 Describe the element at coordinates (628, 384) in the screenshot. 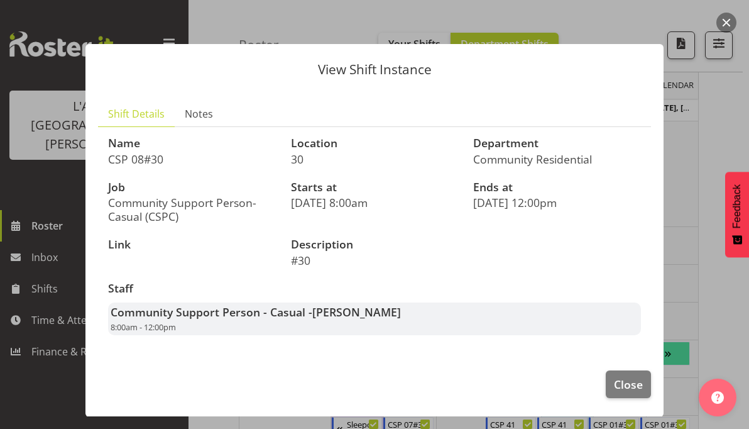

I see `span: Close` at that location.